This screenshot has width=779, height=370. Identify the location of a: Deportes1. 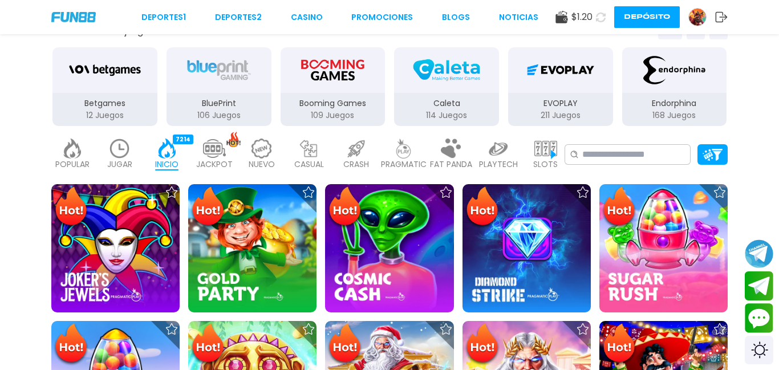
(164, 17).